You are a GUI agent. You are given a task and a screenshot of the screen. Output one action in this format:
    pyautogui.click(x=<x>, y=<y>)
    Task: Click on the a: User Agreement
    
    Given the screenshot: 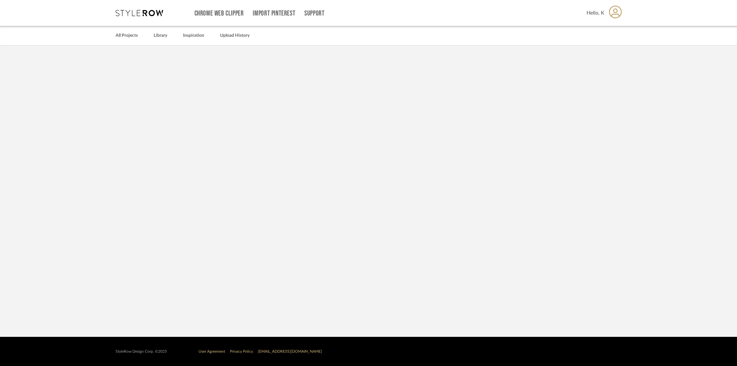 What is the action you would take?
    pyautogui.click(x=212, y=351)
    